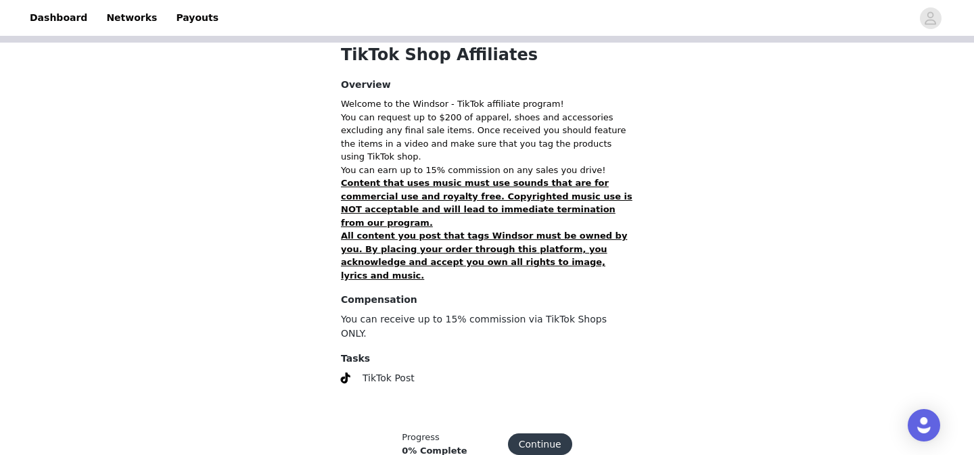  I want to click on p: You can earn up to 15% commission on any sales you drive!, so click(487, 170).